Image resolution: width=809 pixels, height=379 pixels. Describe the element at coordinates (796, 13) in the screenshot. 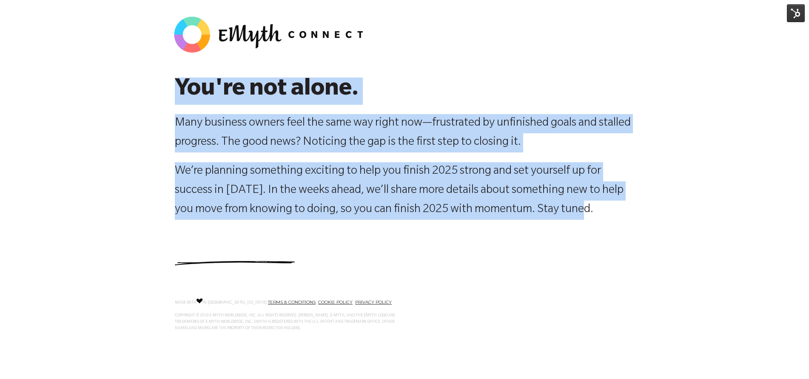

I see `img: HubSpot Tools Menu Toggle` at that location.